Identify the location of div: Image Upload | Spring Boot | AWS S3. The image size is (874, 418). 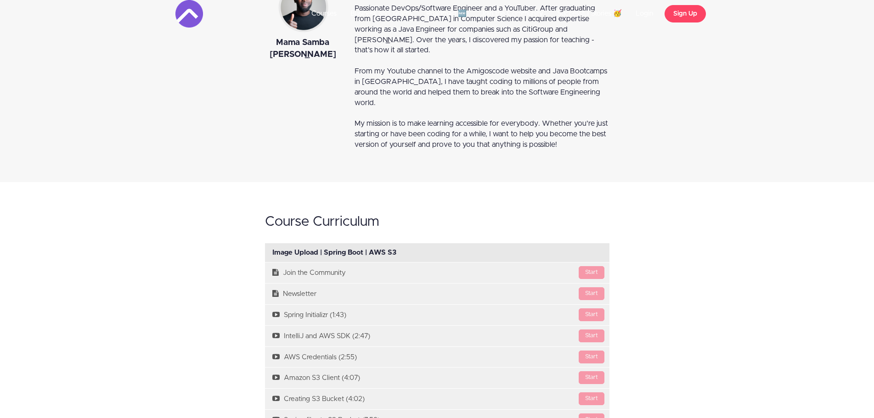
(437, 253).